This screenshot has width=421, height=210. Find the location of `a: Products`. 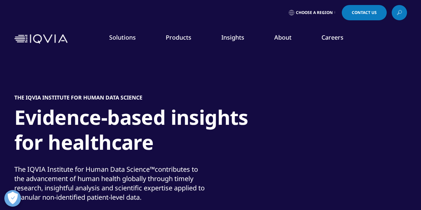

a: Products is located at coordinates (178, 37).